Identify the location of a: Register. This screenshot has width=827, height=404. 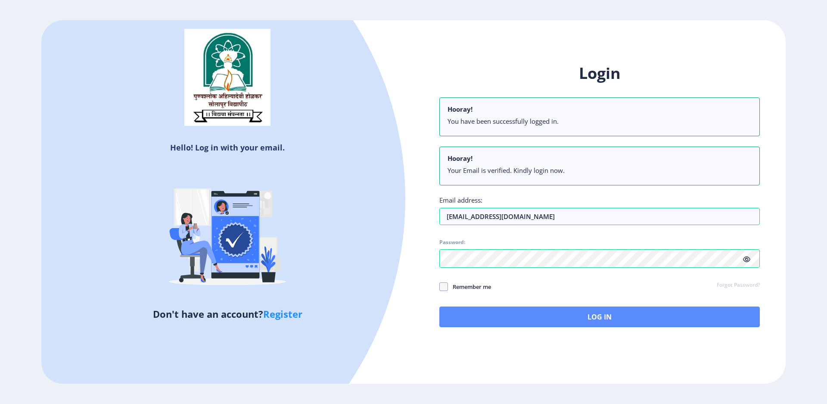
(283, 314).